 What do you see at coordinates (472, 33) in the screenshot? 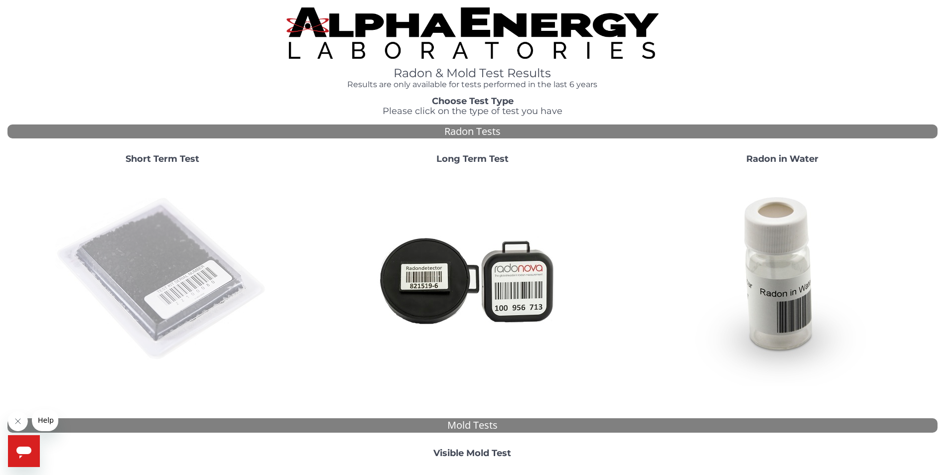
I see `img: TightCrop.jpg` at bounding box center [472, 33].